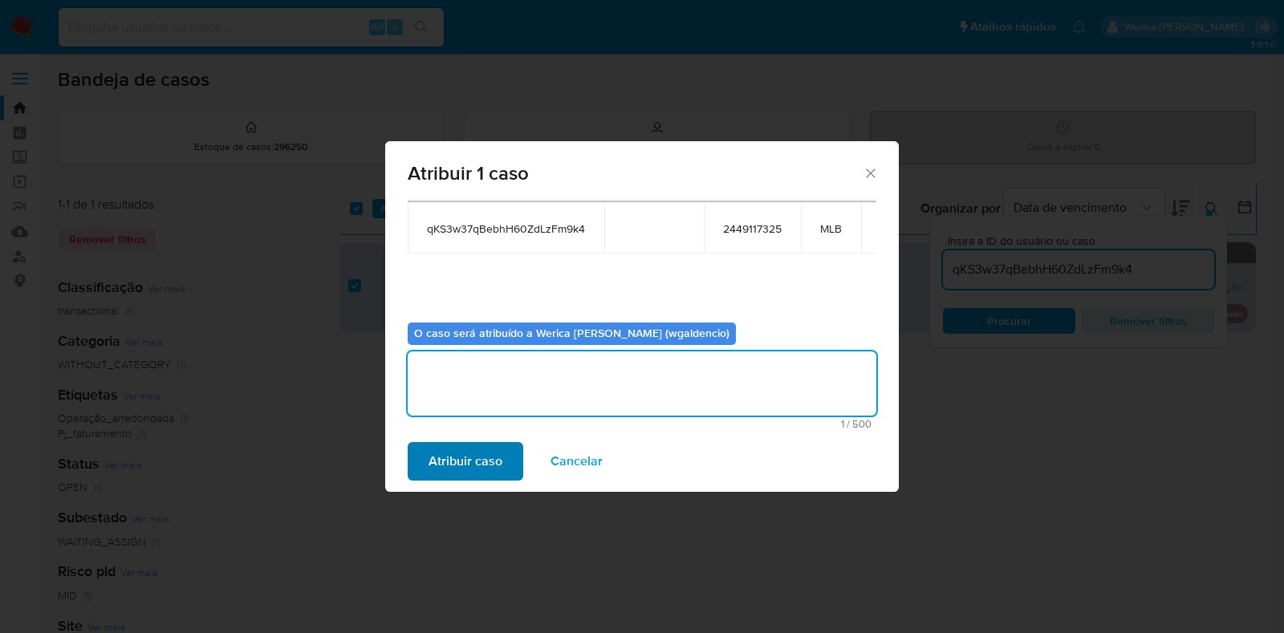  What do you see at coordinates (870, 173) in the screenshot?
I see `button: Fechar a janela` at bounding box center [870, 173].